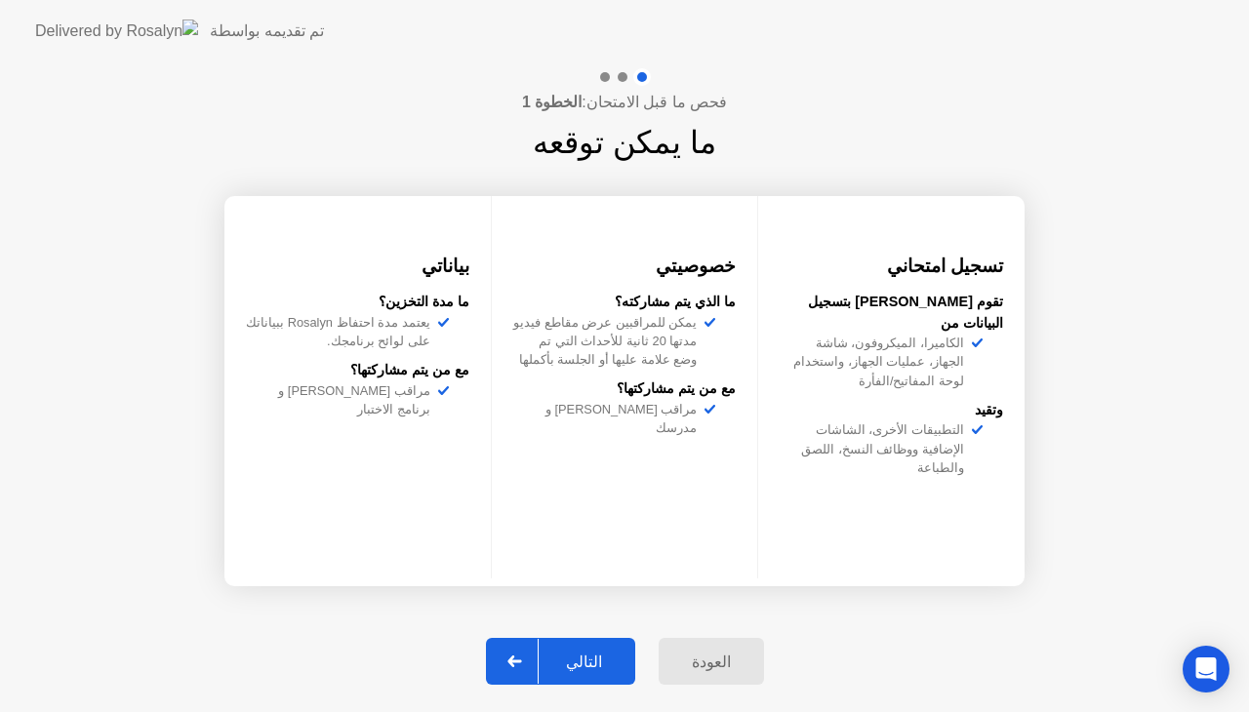 The image size is (1249, 712). Describe the element at coordinates (609, 341) in the screenshot. I see `div: يمكن للمراقبين عرض مقاطع فيديو مدتها 20 ثانية للأحداث التي تم وضع علامة عليها أو الجلسة بأكملها` at that location.